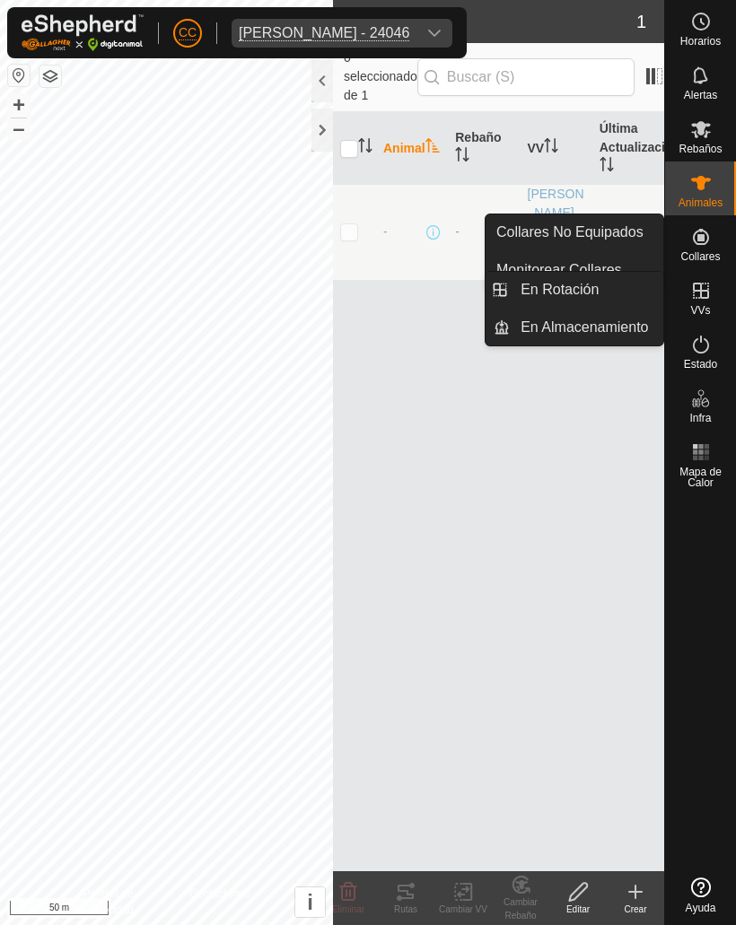  Describe the element at coordinates (586, 327) in the screenshot. I see `a: En Almacenamiento` at that location.